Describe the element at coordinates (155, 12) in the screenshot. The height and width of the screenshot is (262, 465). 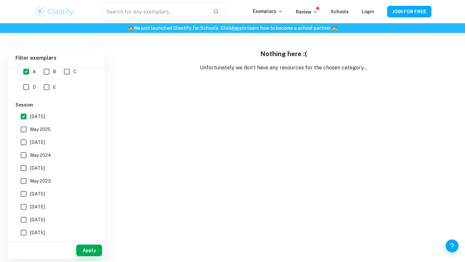
I see `input: Search for any exemplars...` at that location.